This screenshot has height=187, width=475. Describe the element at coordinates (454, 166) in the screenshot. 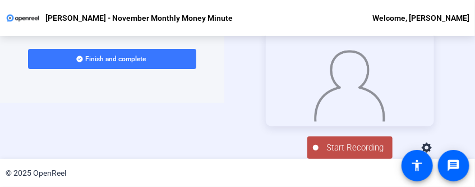

I see `mat-icon: message` at that location.